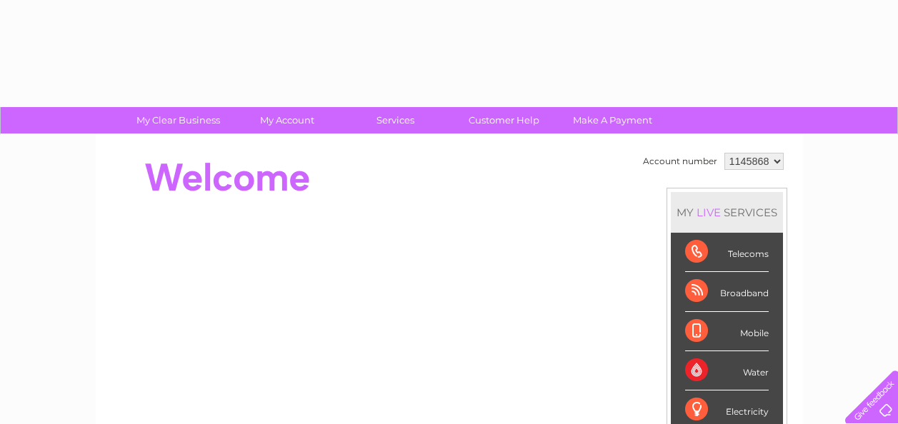 Image resolution: width=898 pixels, height=424 pixels. What do you see at coordinates (726, 252) in the screenshot?
I see `div: Telecoms` at bounding box center [726, 252].